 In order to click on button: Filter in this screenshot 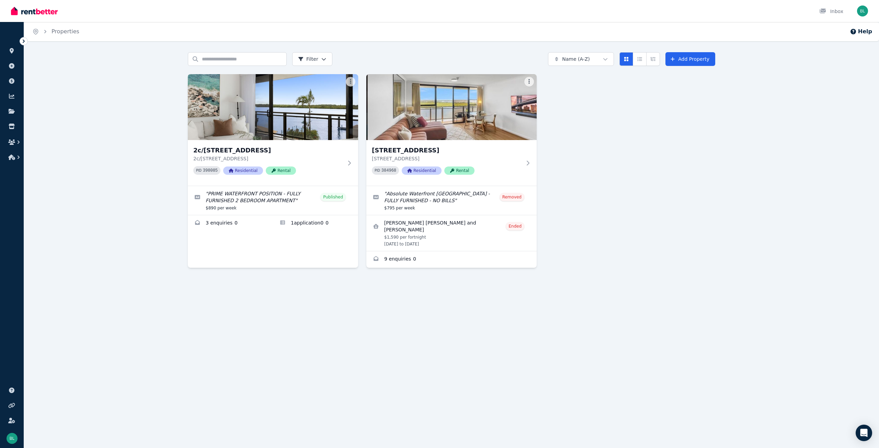, I will do `click(312, 59)`.